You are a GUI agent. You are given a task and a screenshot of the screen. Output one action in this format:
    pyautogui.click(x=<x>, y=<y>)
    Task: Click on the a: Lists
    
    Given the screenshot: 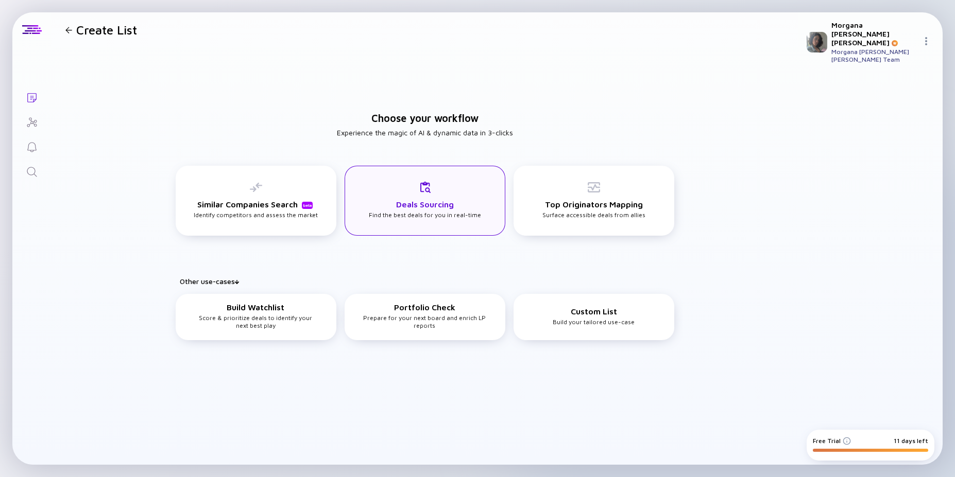 What is the action you would take?
    pyautogui.click(x=31, y=97)
    